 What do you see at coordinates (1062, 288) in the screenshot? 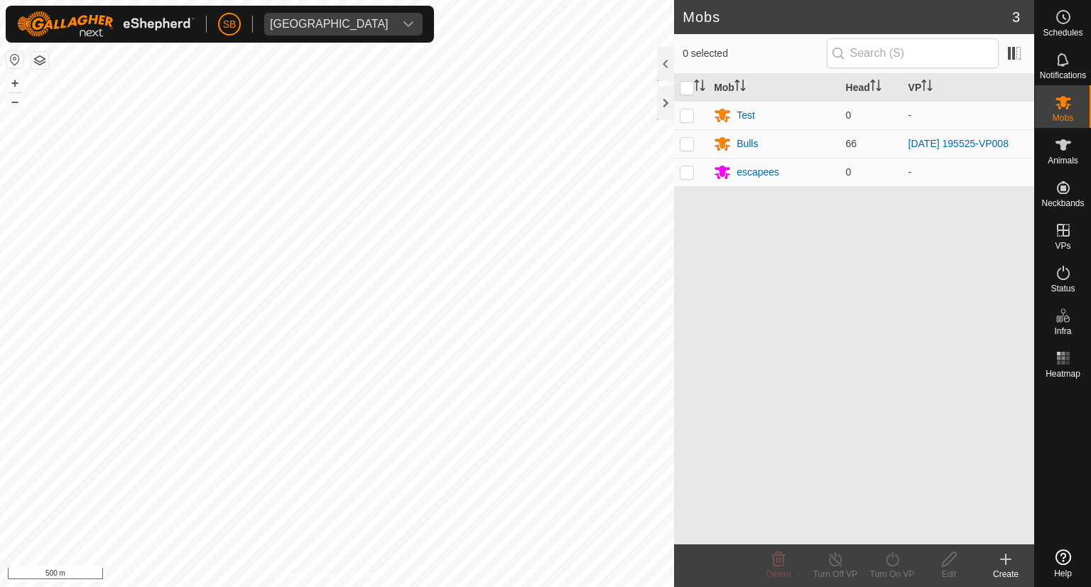
I see `span: Status` at bounding box center [1062, 288].